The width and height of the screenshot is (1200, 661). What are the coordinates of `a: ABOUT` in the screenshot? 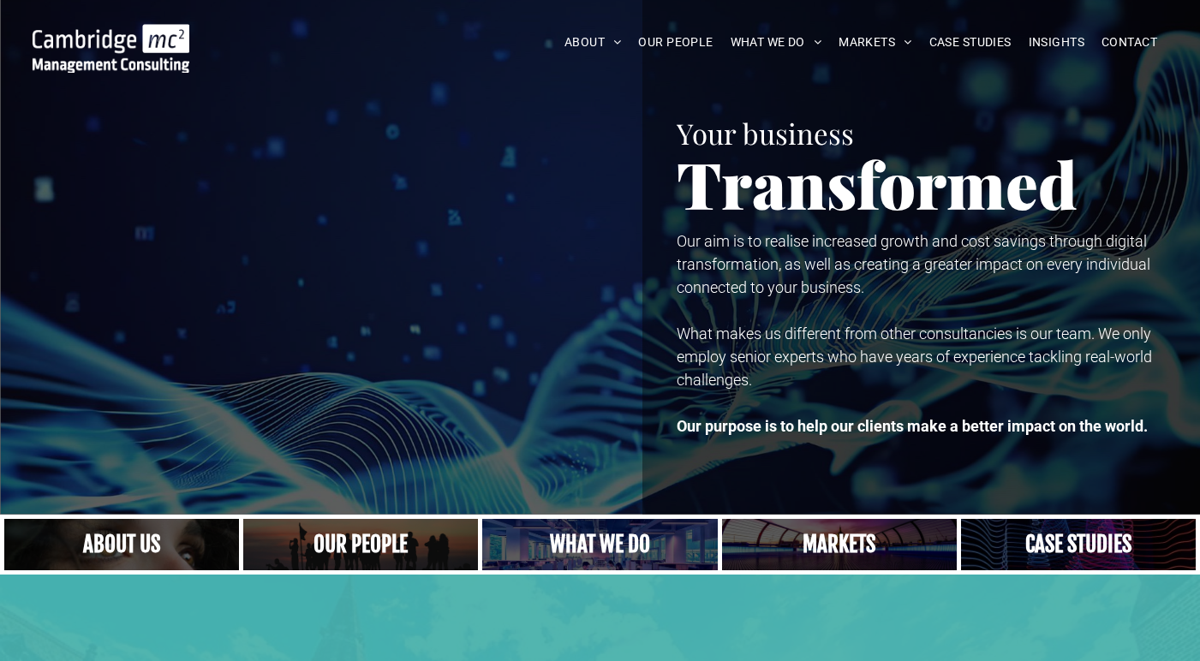 It's located at (593, 42).